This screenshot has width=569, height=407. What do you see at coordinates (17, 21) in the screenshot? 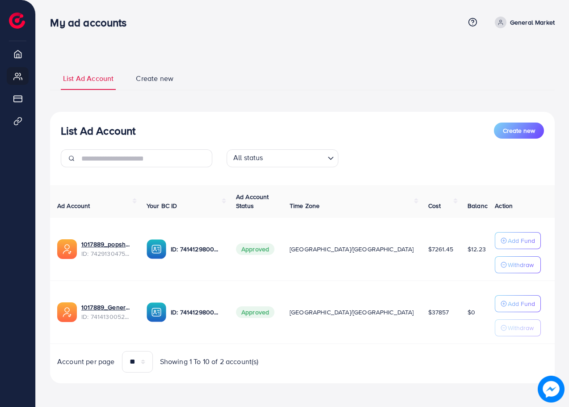
I see `img: logo` at bounding box center [17, 21].